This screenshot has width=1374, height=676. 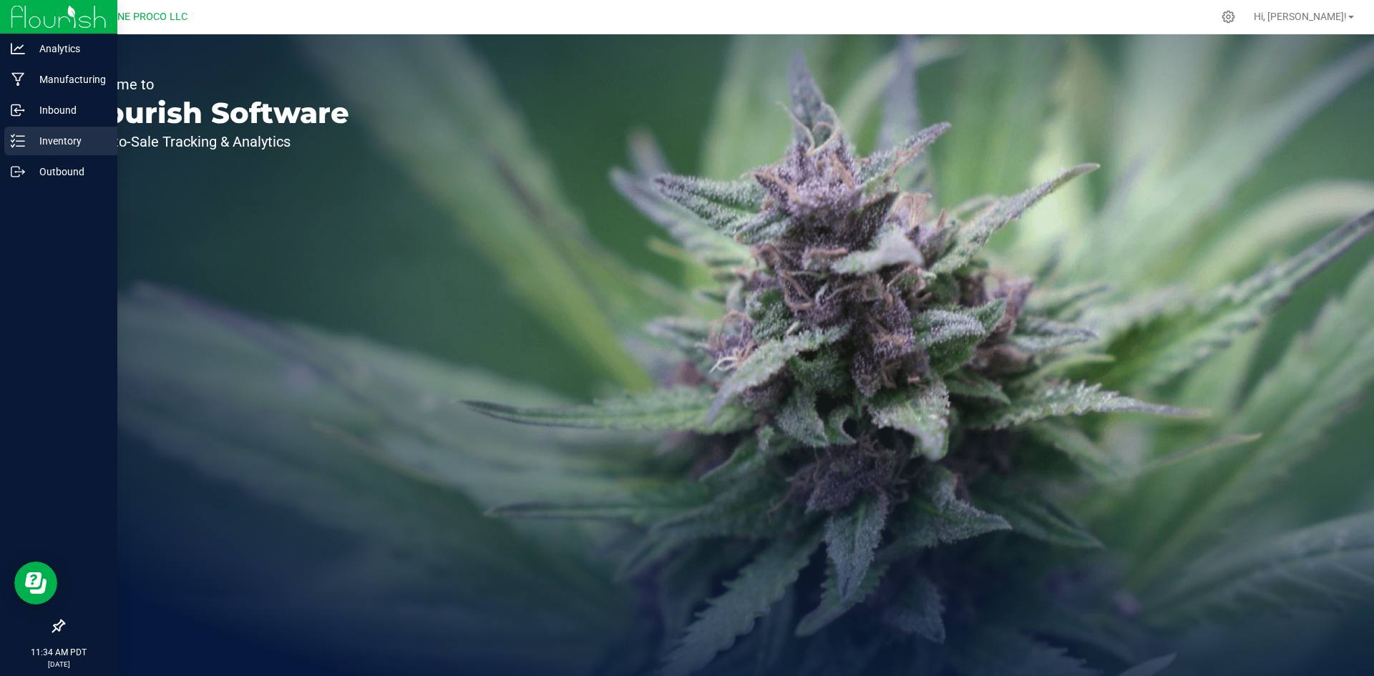 What do you see at coordinates (18, 141) in the screenshot?
I see `inline-svg: Inventory` at bounding box center [18, 141].